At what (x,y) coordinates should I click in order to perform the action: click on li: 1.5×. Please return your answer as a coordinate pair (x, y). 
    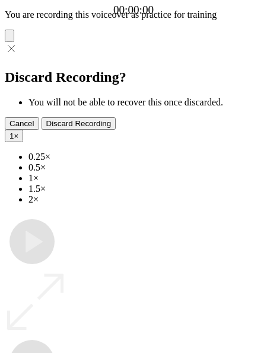
    Looking at the image, I should click on (145, 189).